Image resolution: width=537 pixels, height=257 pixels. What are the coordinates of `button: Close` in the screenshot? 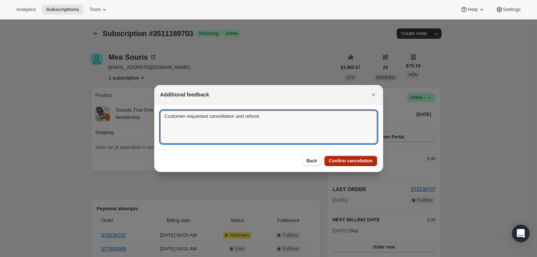 It's located at (373, 95).